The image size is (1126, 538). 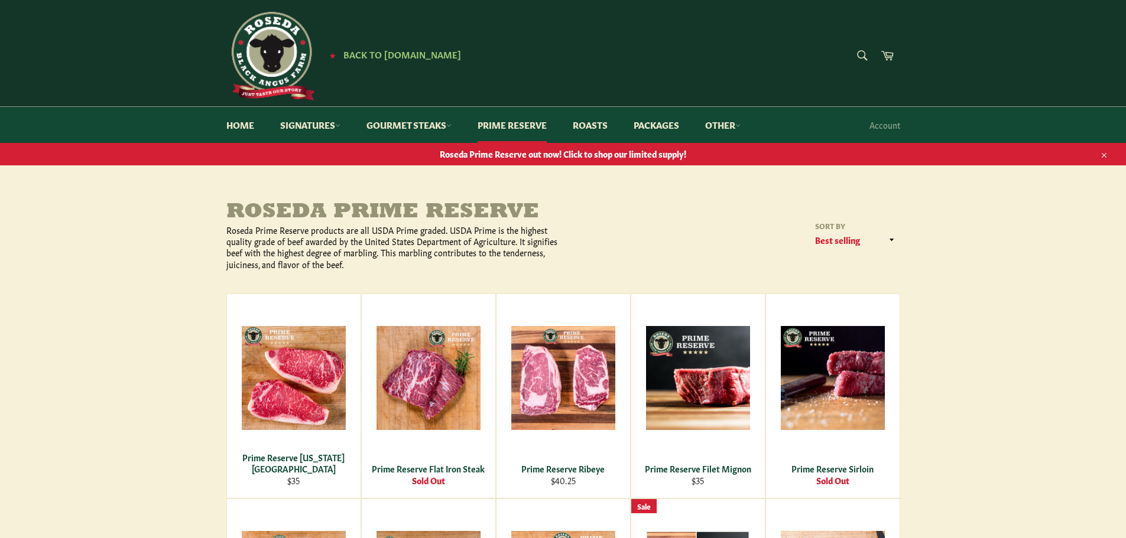 What do you see at coordinates (723, 125) in the screenshot?
I see `a: Other` at bounding box center [723, 125].